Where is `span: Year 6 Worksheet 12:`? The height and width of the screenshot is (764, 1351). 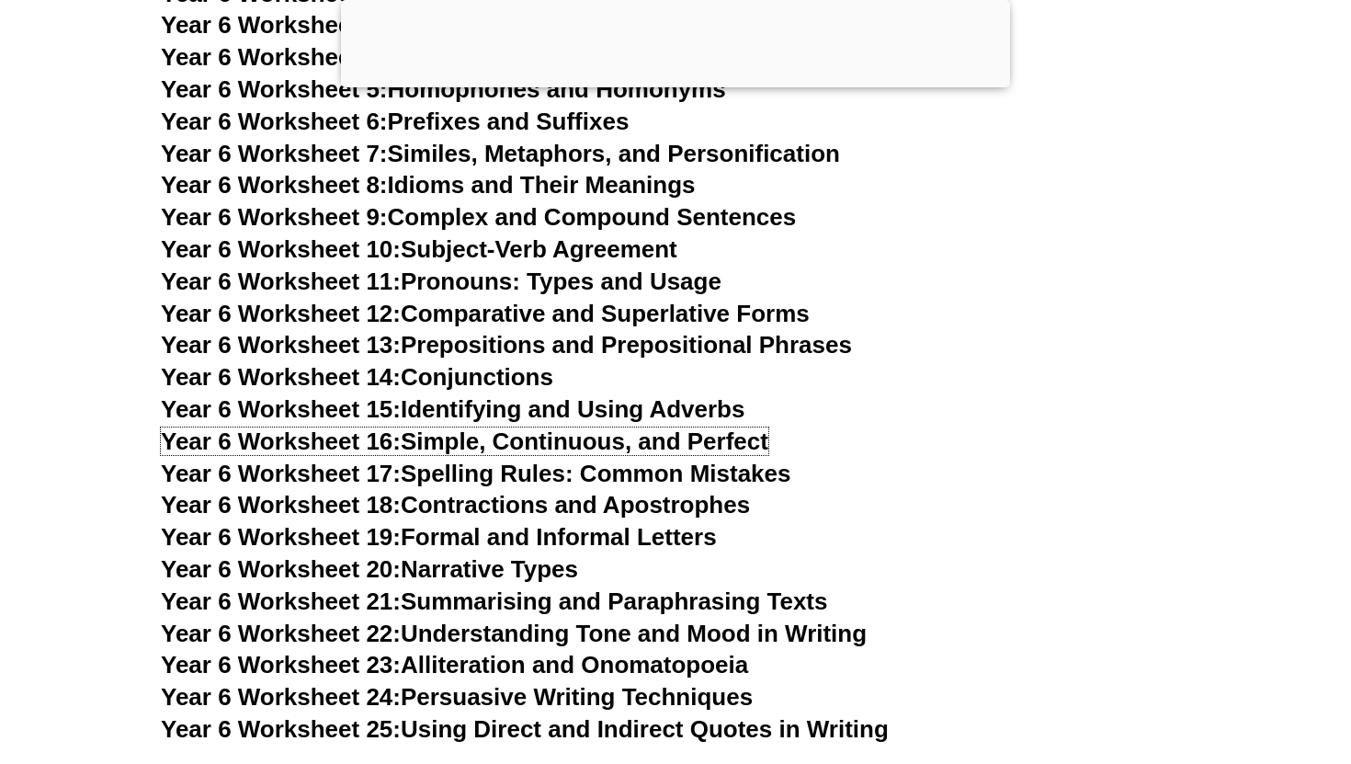
span: Year 6 Worksheet 12: is located at coordinates (280, 313).